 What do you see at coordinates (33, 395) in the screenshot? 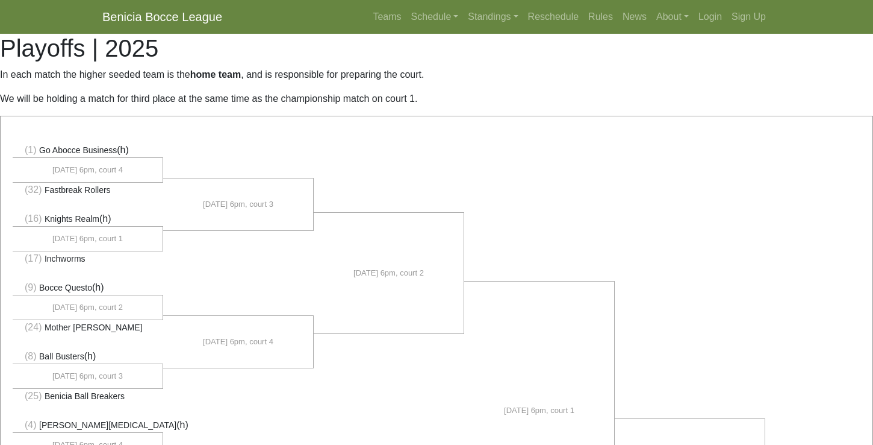
I see `span: (25)` at bounding box center [33, 395].